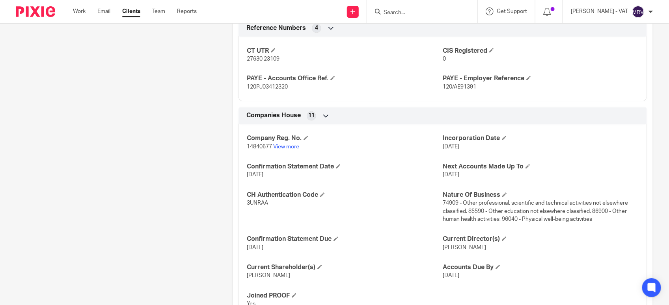  What do you see at coordinates (540, 167) in the screenshot?
I see `h4: Next Accounts Made Up To` at bounding box center [540, 167].